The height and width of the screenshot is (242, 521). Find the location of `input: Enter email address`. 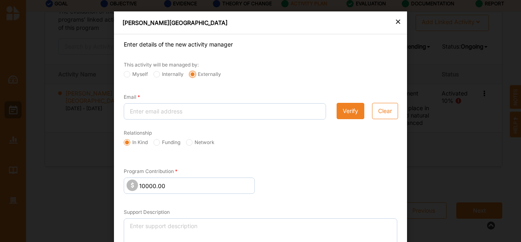

input: Enter email address is located at coordinates (225, 111).